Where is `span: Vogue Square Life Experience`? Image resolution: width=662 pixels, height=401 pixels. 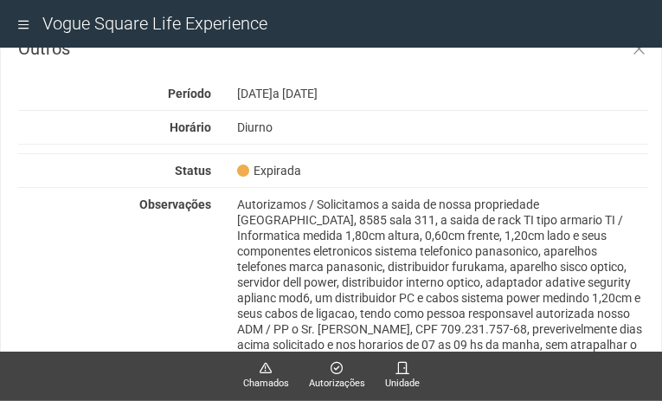
span: Vogue Square Life Experience is located at coordinates (155, 23).